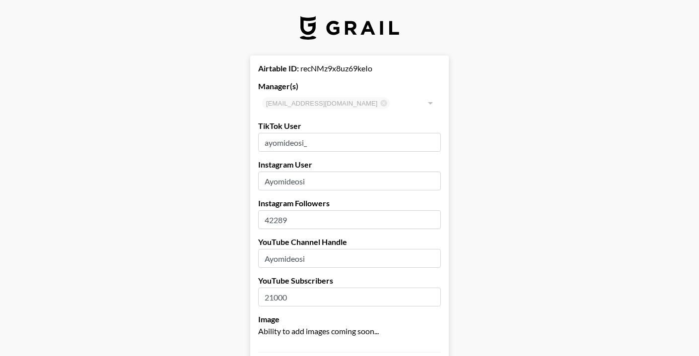  Describe the element at coordinates (349, 28) in the screenshot. I see `img: Grail Talent Logo` at that location.